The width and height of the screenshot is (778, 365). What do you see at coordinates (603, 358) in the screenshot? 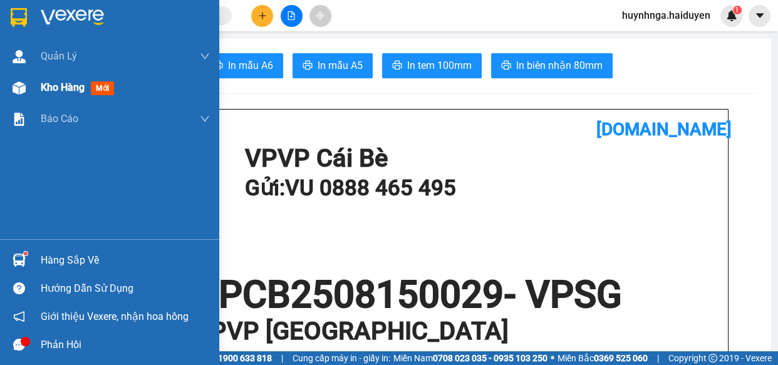
I see `span: Miền Bắc` at bounding box center [603, 358].